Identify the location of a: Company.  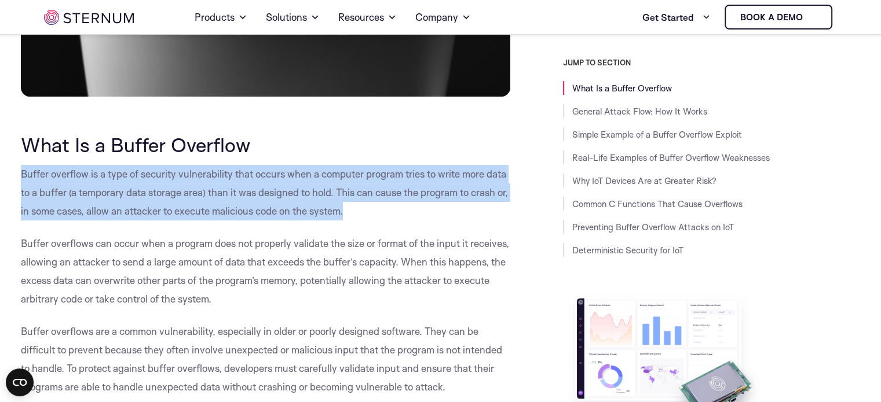
(443, 17).